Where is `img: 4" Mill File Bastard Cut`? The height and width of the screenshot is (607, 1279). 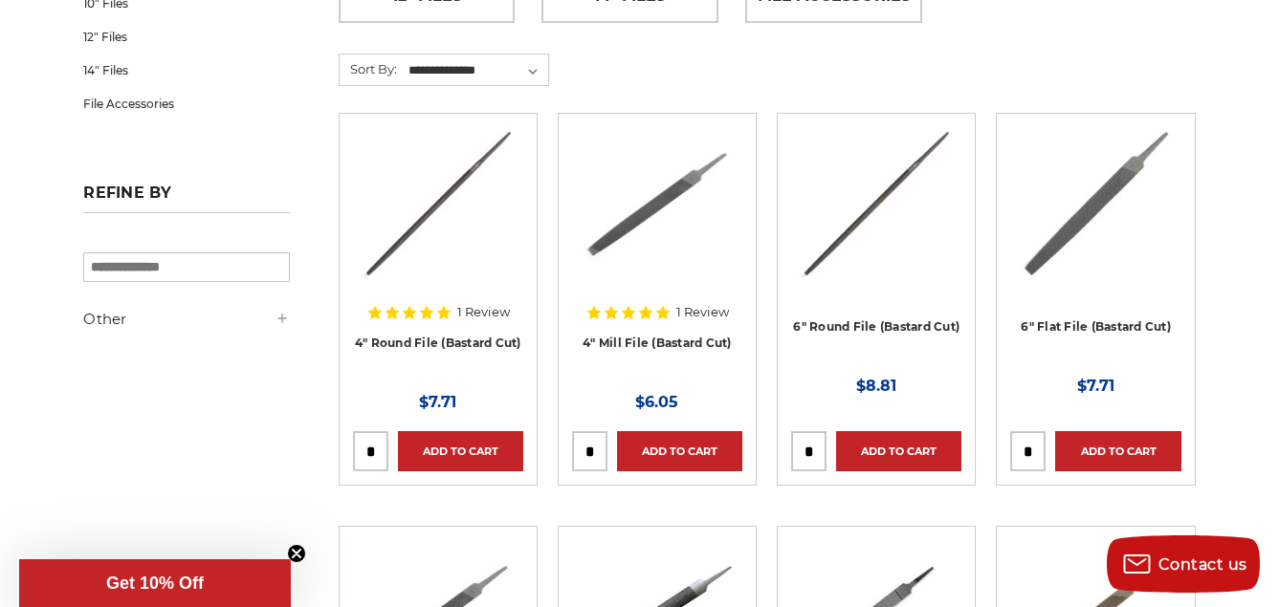
img: 4" Mill File Bastard Cut is located at coordinates (657, 204).